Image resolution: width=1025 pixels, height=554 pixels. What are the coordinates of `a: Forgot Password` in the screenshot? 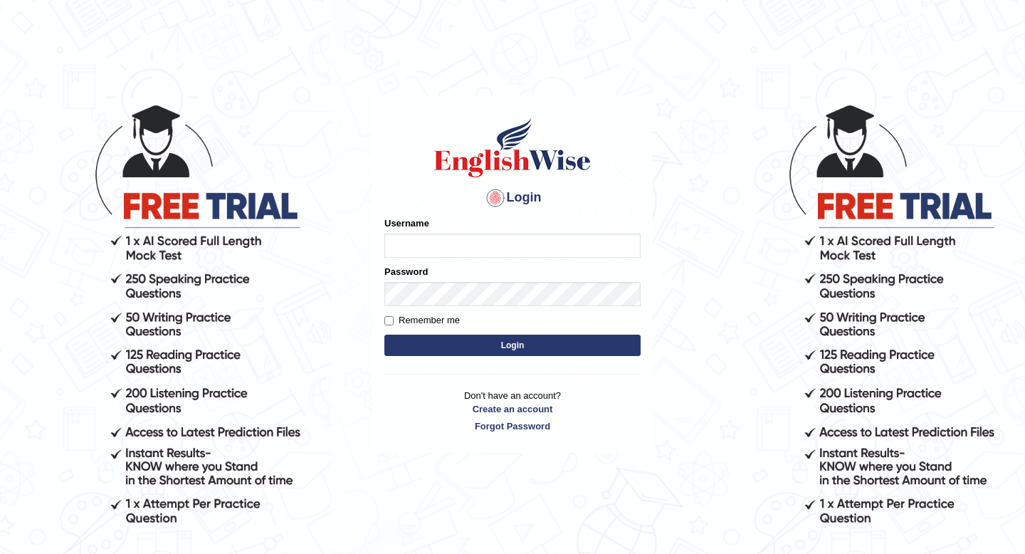 It's located at (513, 426).